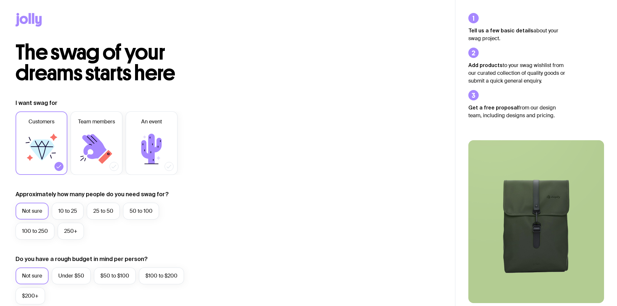 The image size is (617, 306). Describe the element at coordinates (68, 211) in the screenshot. I see `label: 10 to 25` at that location.